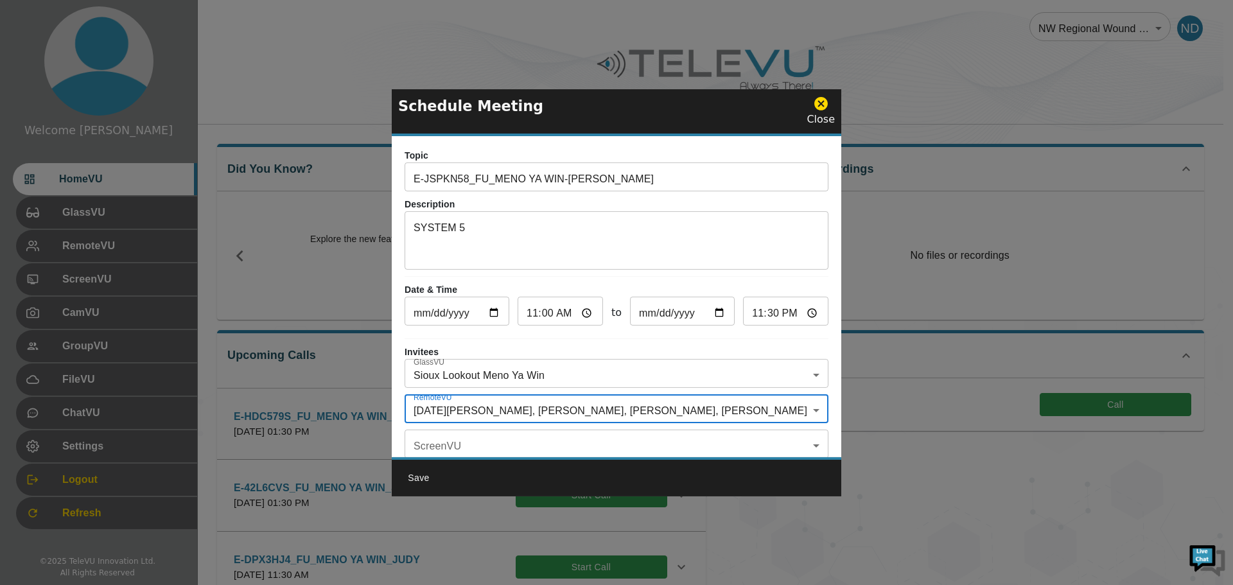 This screenshot has height=585, width=1233. What do you see at coordinates (617, 375) in the screenshot?
I see `div: Sioux Lookout Meno Ya Win` at bounding box center [617, 375].